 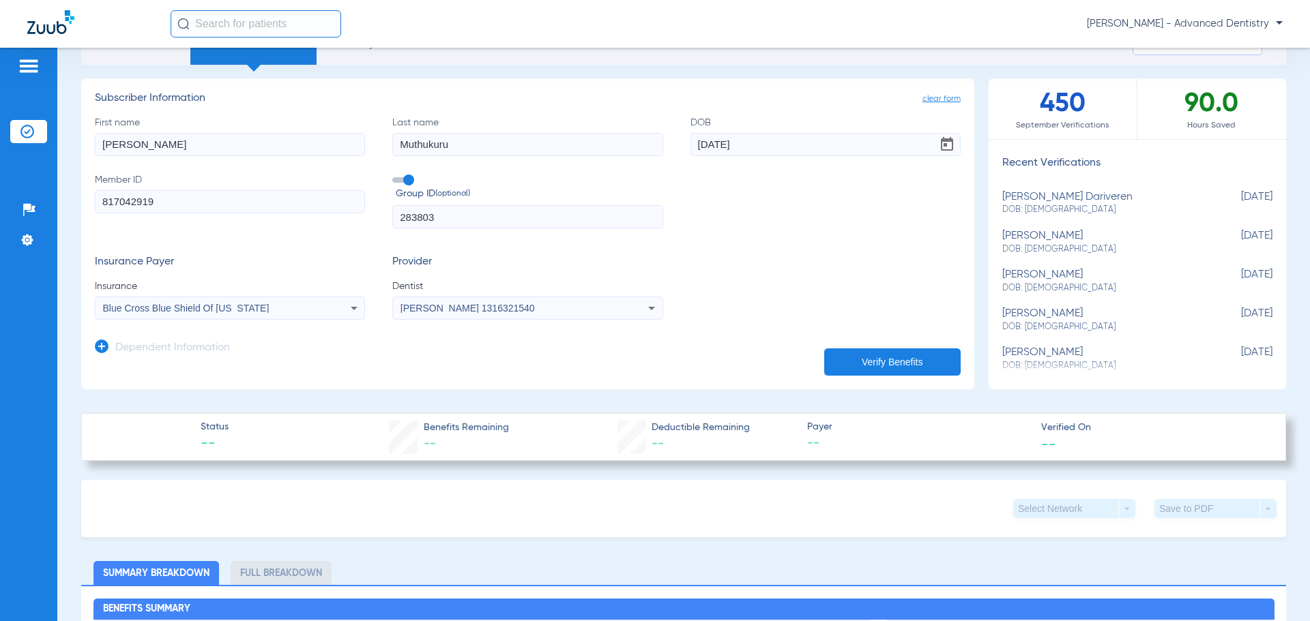 I want to click on span: Payer, so click(x=918, y=427).